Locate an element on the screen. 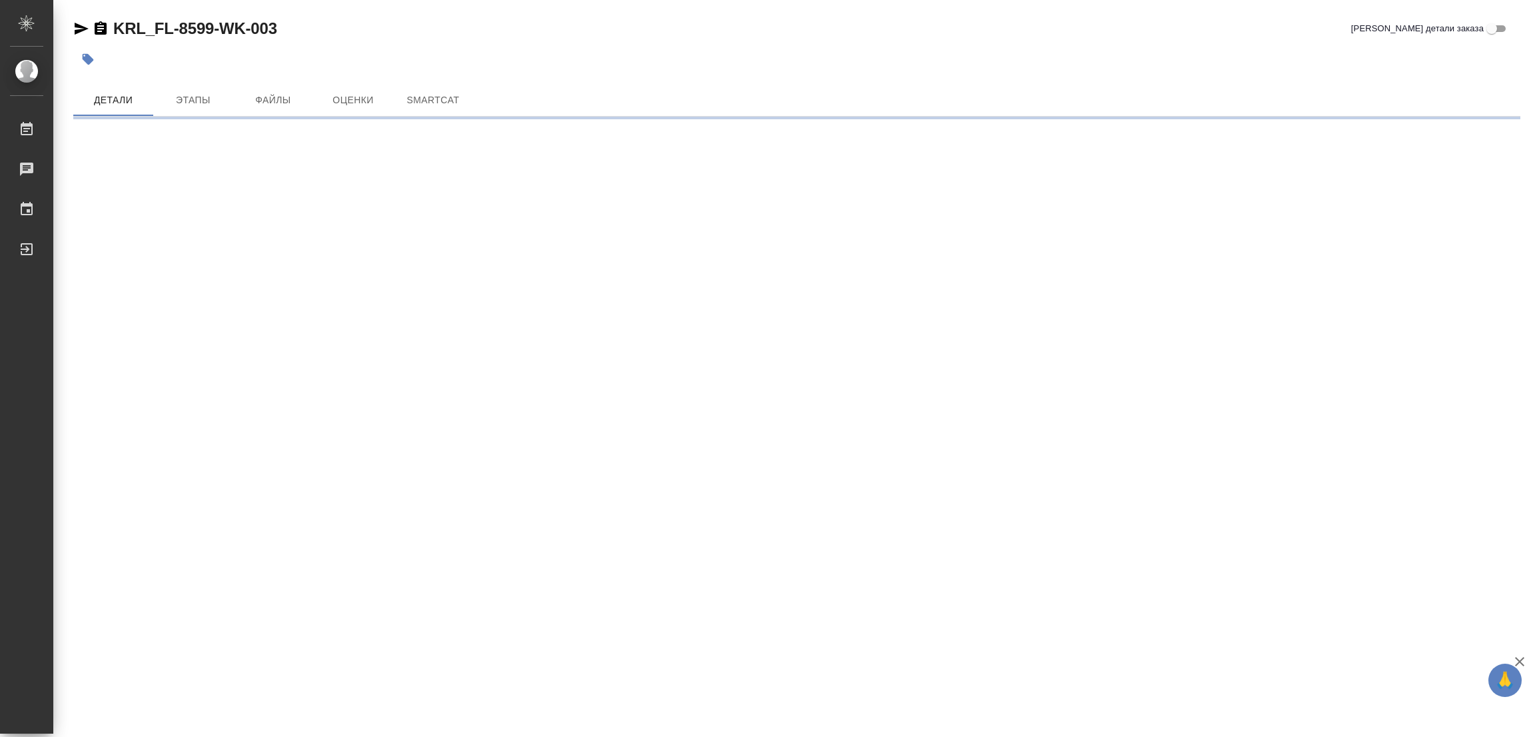 This screenshot has width=1535, height=737. span: SmartCat is located at coordinates (433, 100).